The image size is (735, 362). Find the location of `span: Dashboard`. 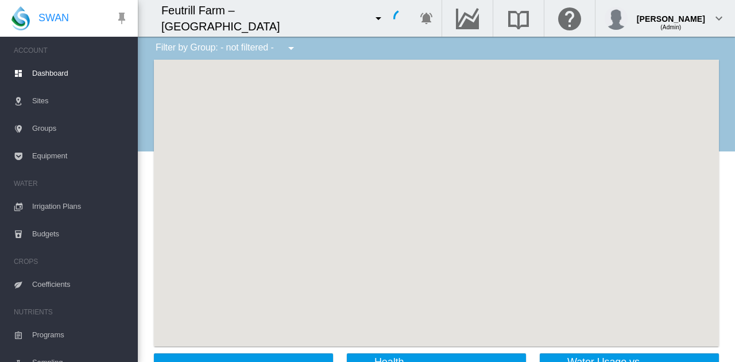

span: Dashboard is located at coordinates (80, 73).